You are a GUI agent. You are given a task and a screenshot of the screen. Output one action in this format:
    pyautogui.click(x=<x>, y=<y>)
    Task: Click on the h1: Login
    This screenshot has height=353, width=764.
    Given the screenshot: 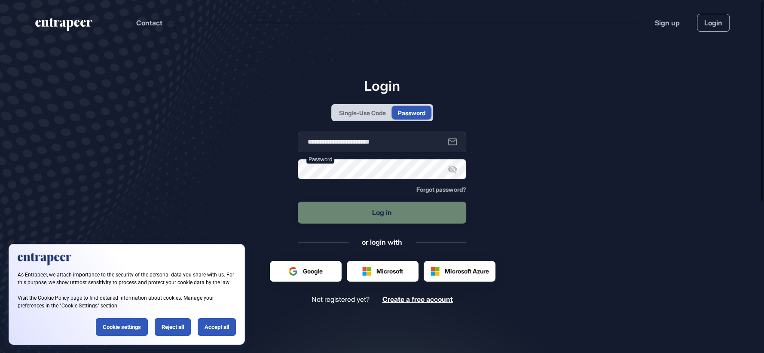 What is the action you would take?
    pyautogui.click(x=382, y=86)
    